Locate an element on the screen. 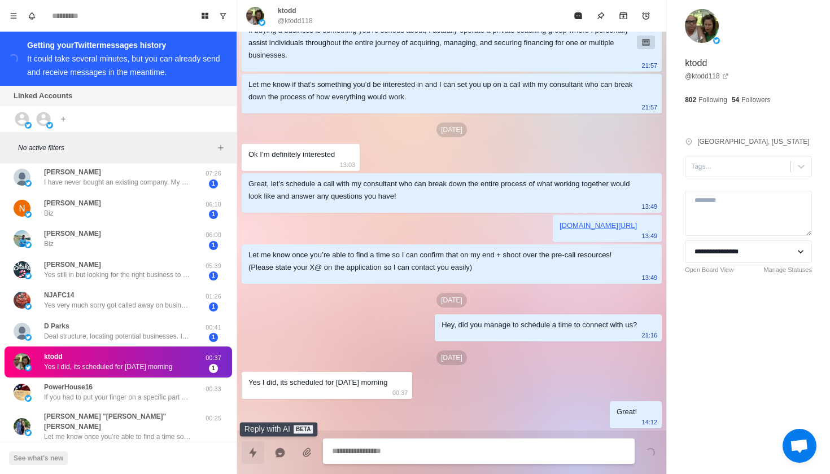 This screenshot has height=474, width=830. button: Menu is located at coordinates (14, 16).